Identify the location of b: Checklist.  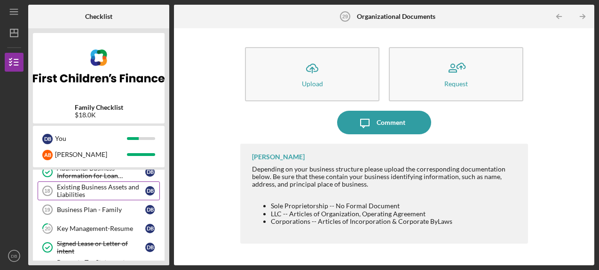
(99, 16).